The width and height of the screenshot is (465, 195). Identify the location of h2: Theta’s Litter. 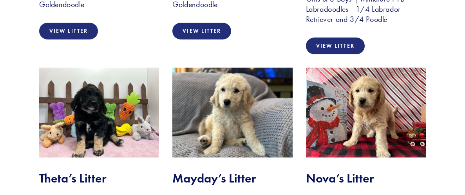
(99, 179).